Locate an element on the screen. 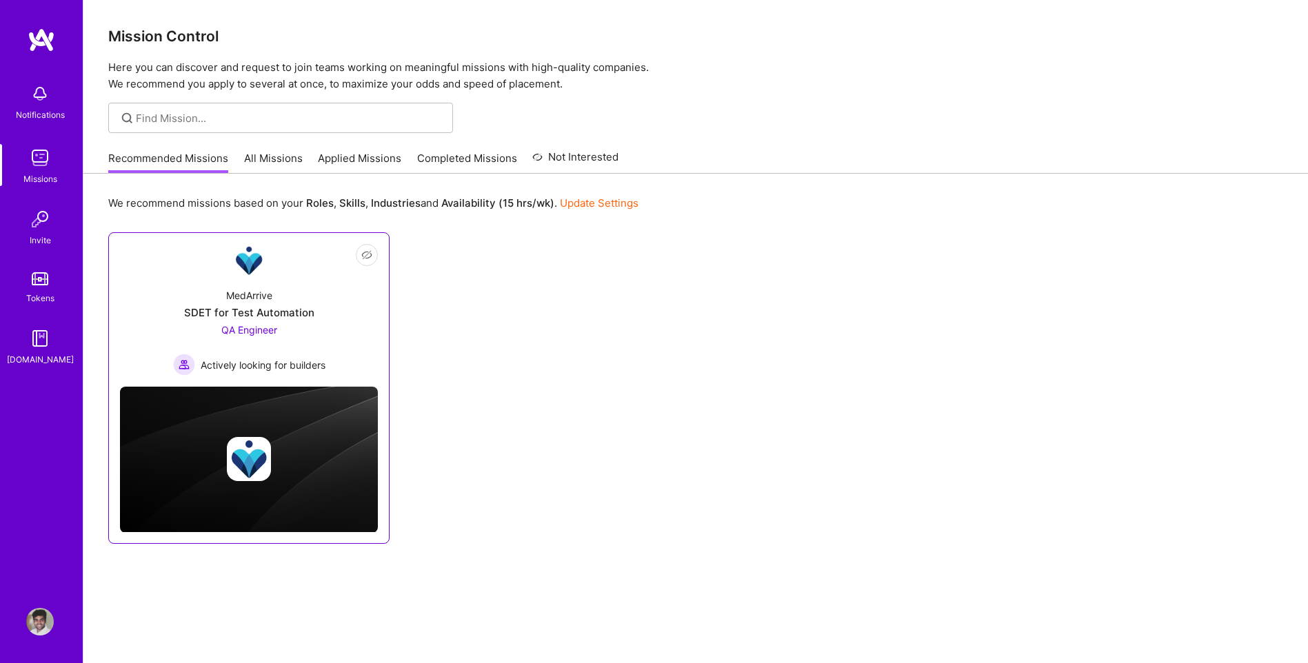  a: Completed Missions is located at coordinates (467, 162).